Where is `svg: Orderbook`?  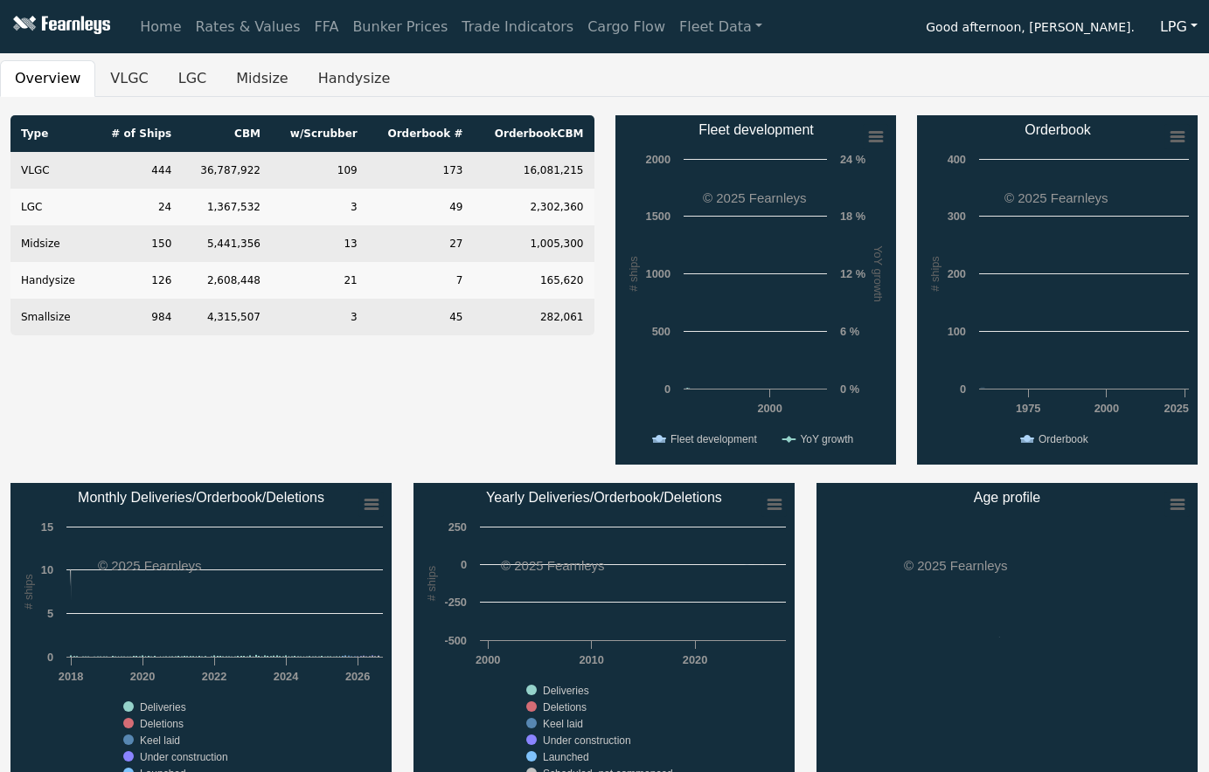
svg: Orderbook is located at coordinates (1056, 290).